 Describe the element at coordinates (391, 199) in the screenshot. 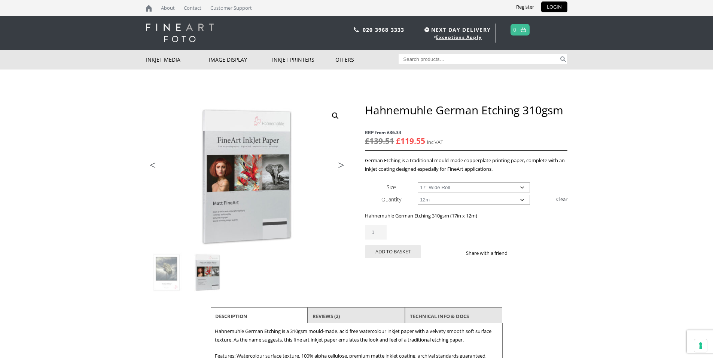

I see `label: Quantity` at that location.